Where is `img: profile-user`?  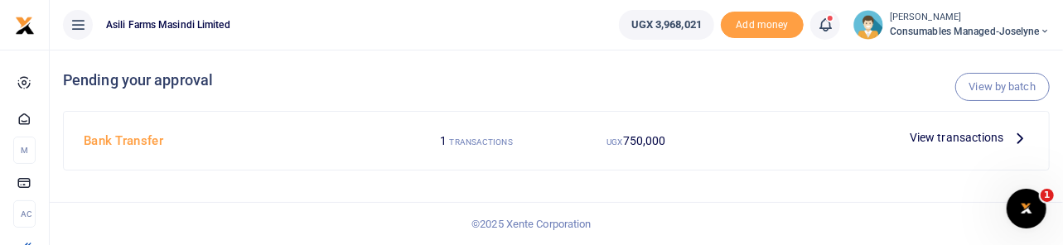
img: profile-user is located at coordinates (868, 25).